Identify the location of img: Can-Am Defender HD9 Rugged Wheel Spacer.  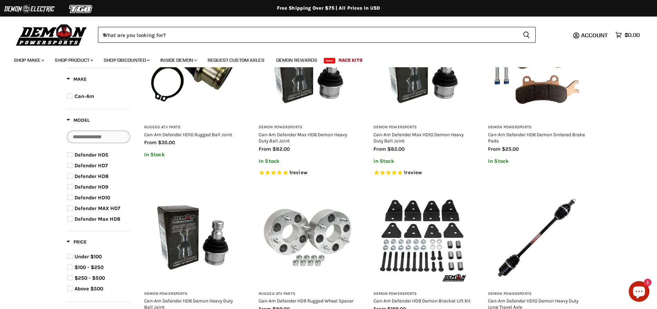
(307, 237).